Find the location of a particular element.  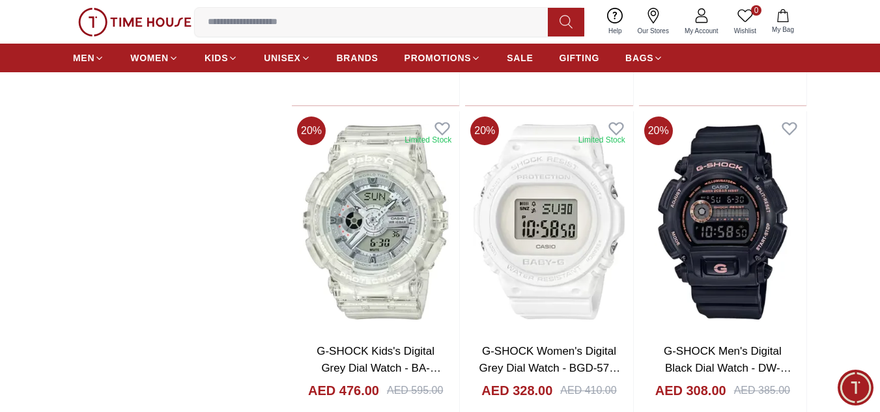

h4: AED 308.00 is located at coordinates (690, 391).